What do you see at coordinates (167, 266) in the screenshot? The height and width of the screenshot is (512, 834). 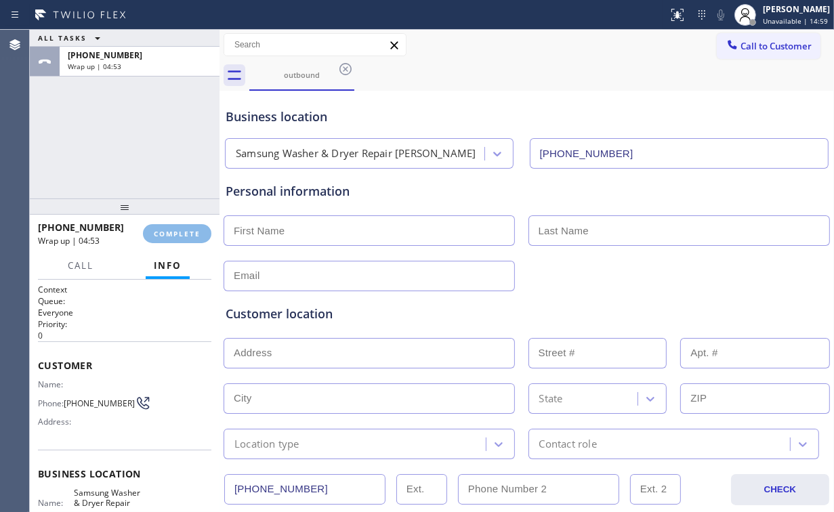 I see `span: Info` at bounding box center [167, 266].